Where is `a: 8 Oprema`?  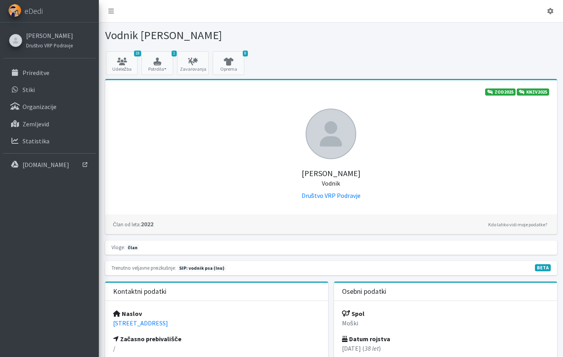 a: 8 Oprema is located at coordinates (229, 63).